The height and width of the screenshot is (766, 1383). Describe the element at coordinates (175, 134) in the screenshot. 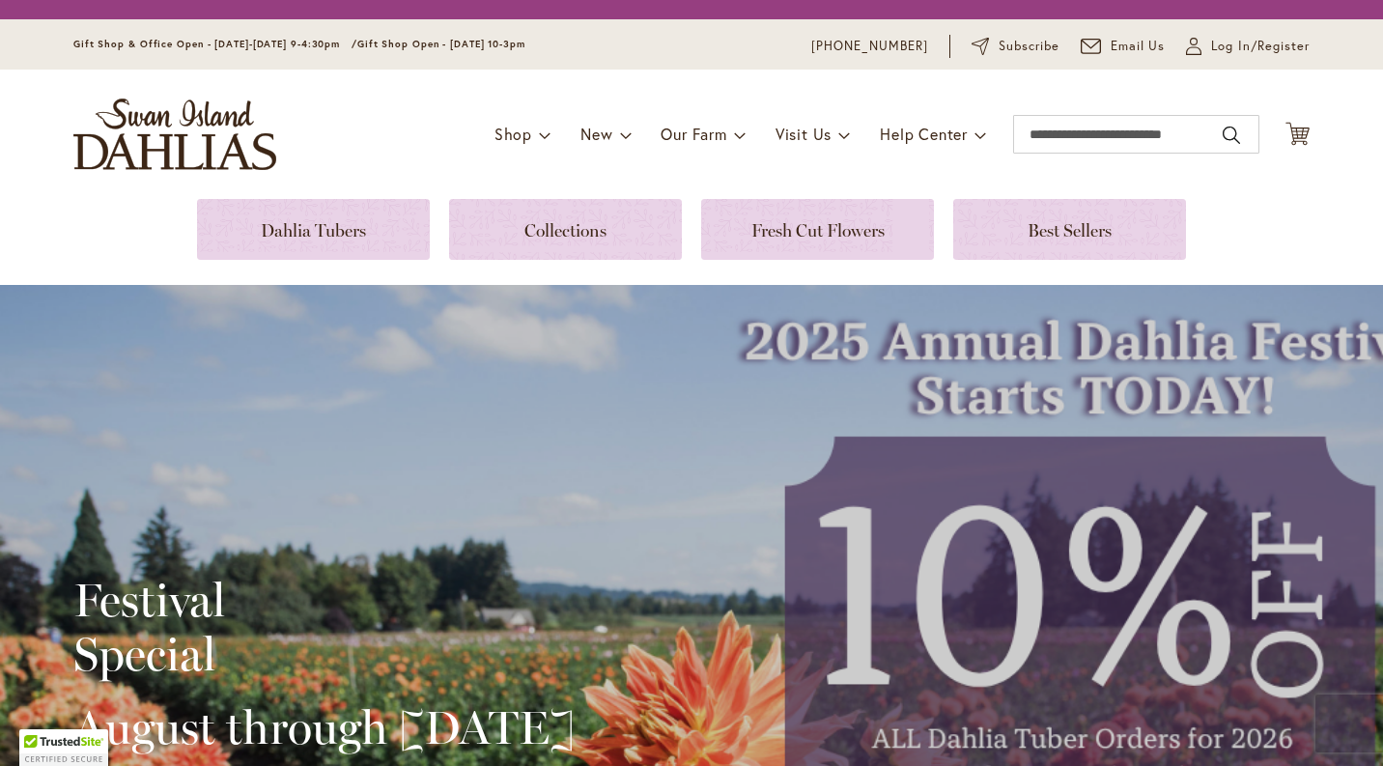

I see `a: store logo` at that location.